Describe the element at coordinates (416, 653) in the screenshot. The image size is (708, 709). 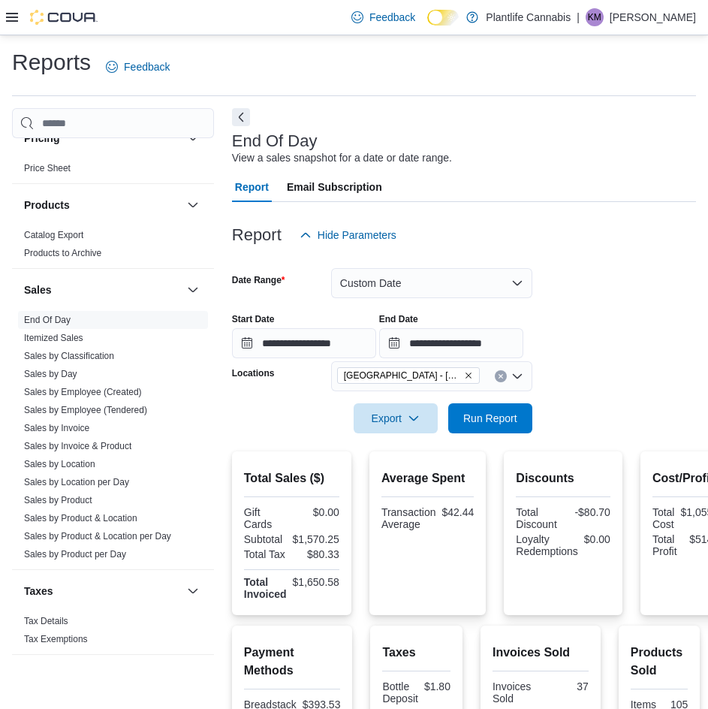
I see `h2: Taxes` at that location.